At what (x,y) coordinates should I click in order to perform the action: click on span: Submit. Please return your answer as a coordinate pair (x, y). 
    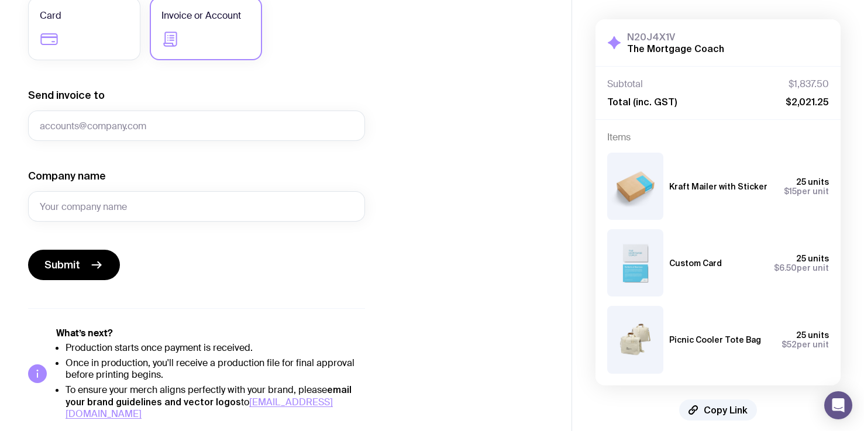
    Looking at the image, I should click on (62, 265).